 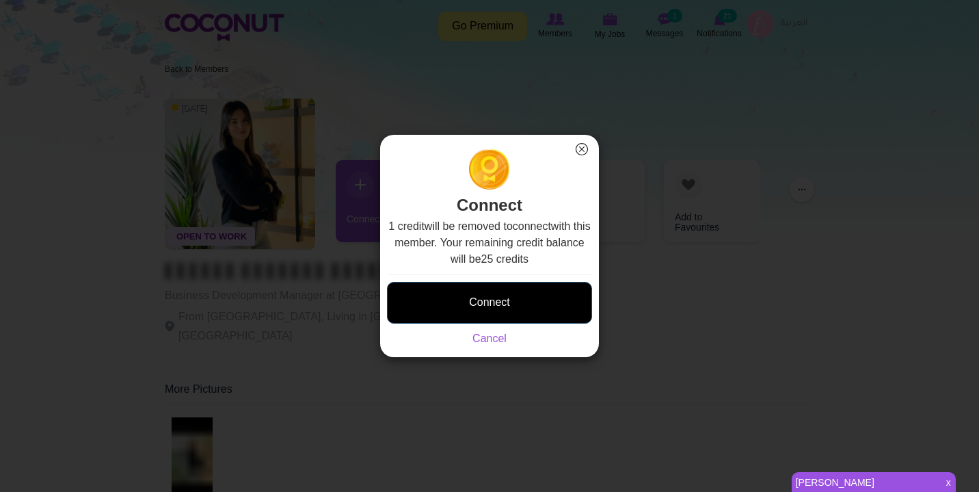 What do you see at coordinates (582, 149) in the screenshot?
I see `button: Close` at bounding box center [582, 149].